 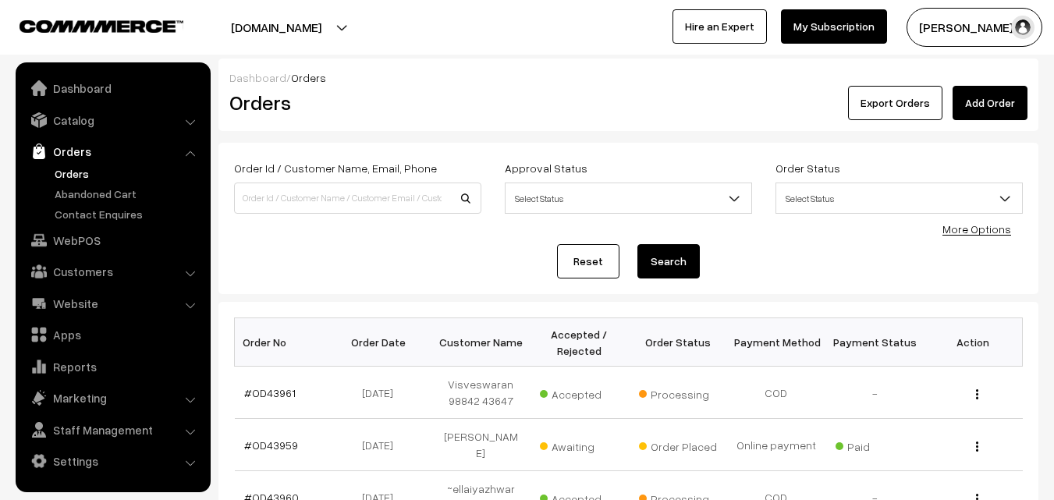 What do you see at coordinates (112, 240) in the screenshot?
I see `a: WebPOS` at bounding box center [112, 240].